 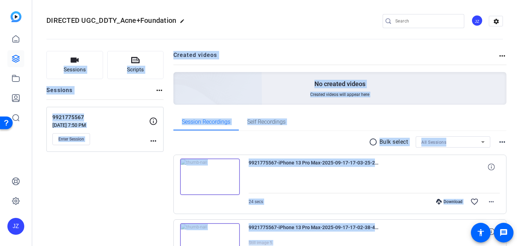 What do you see at coordinates (75, 65) in the screenshot?
I see `button: Sessions` at bounding box center [75, 65].